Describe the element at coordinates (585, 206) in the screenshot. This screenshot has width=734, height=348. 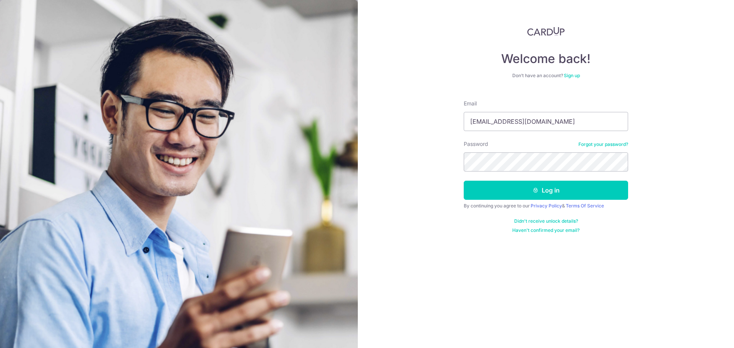
I see `a: Terms Of Service` at that location.